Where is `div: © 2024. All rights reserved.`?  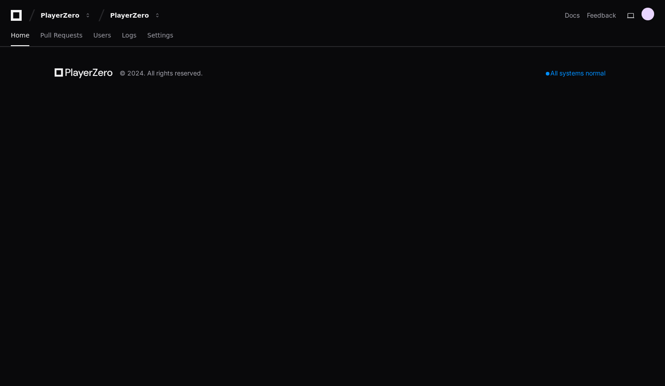 div: © 2024. All rights reserved. is located at coordinates (161, 73).